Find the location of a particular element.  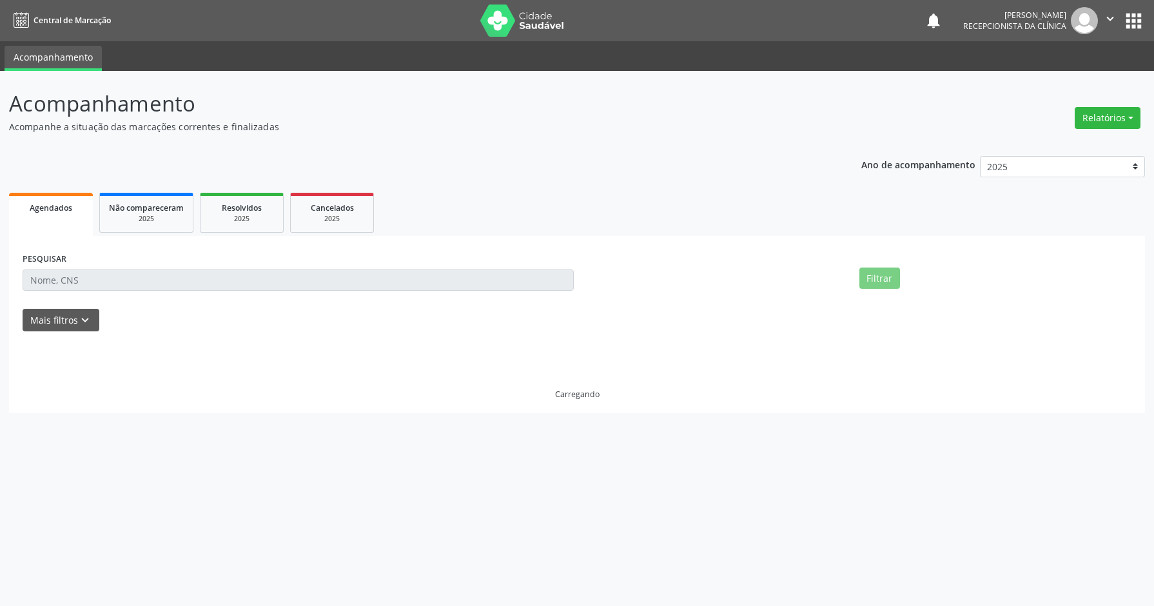

img: img is located at coordinates (1084, 21).